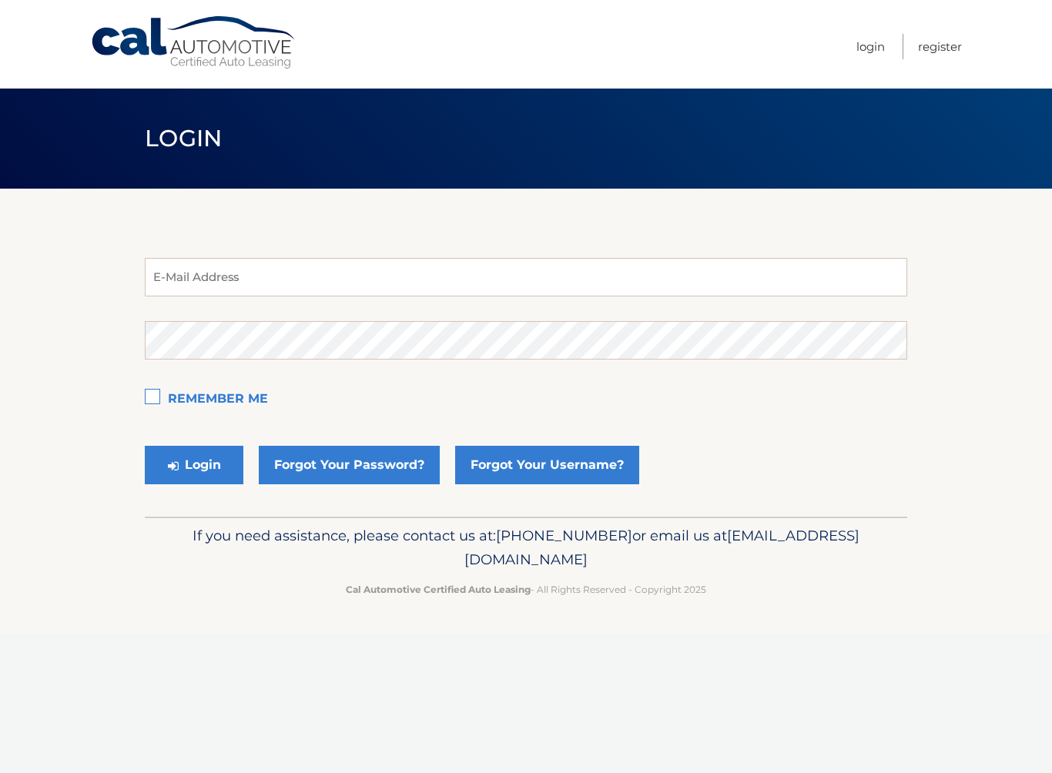  What do you see at coordinates (194, 465) in the screenshot?
I see `button: Login` at bounding box center [194, 465].